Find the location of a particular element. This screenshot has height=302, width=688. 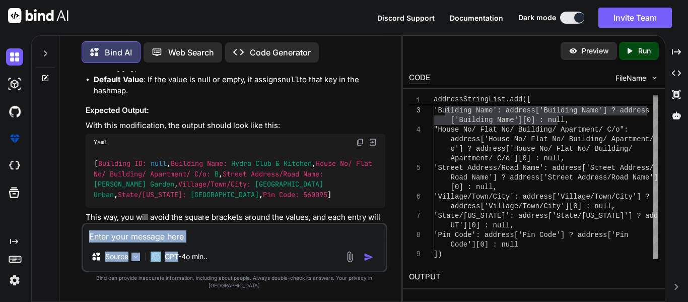

span: Code'][0] : null is located at coordinates (484, 244).